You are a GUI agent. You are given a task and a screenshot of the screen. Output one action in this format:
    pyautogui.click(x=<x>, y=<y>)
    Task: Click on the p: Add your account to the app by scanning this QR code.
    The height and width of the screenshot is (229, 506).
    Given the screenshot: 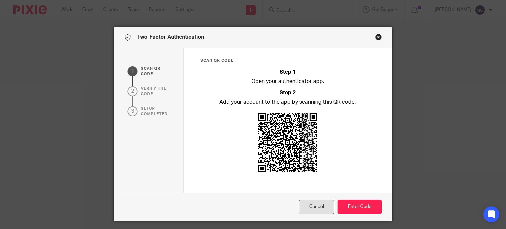 What is the action you would take?
    pyautogui.click(x=288, y=102)
    